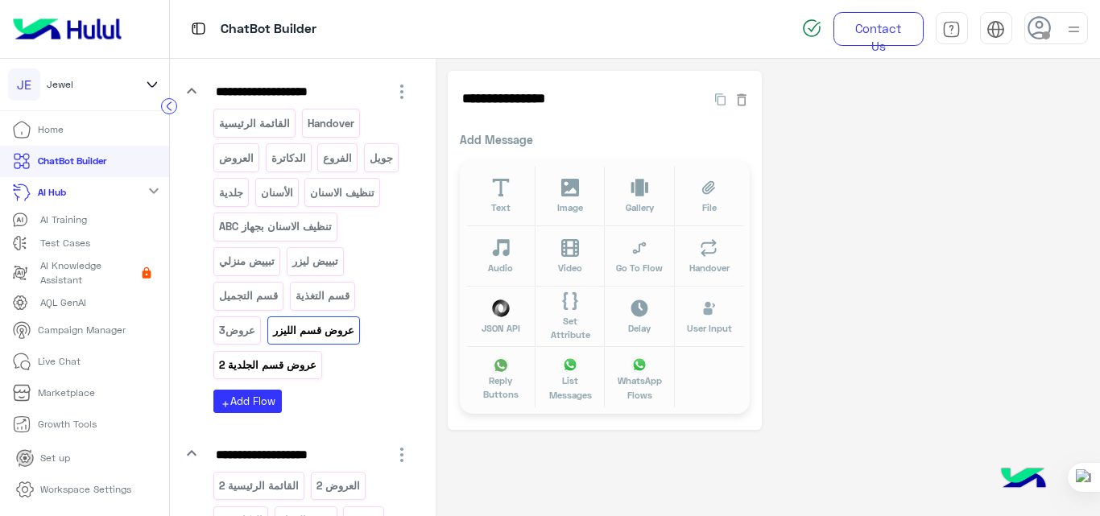  Describe the element at coordinates (639, 196) in the screenshot. I see `button: Gallery` at that location.